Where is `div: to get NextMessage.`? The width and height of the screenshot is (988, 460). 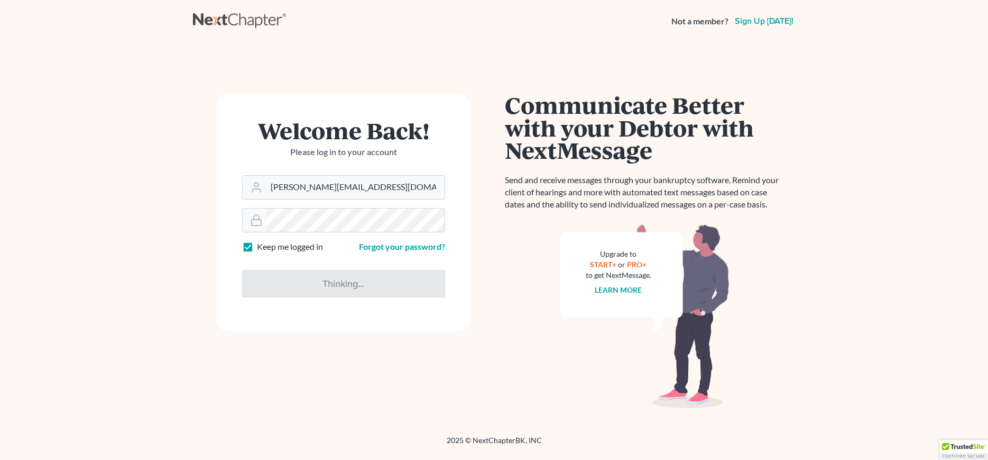
div: to get NextMessage. is located at coordinates (619, 275).